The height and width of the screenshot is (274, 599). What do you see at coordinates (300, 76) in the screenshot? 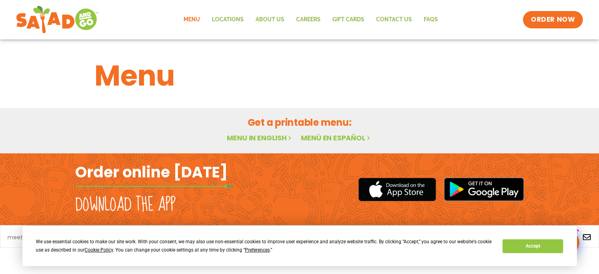
I see `h1: Menu` at bounding box center [300, 76].